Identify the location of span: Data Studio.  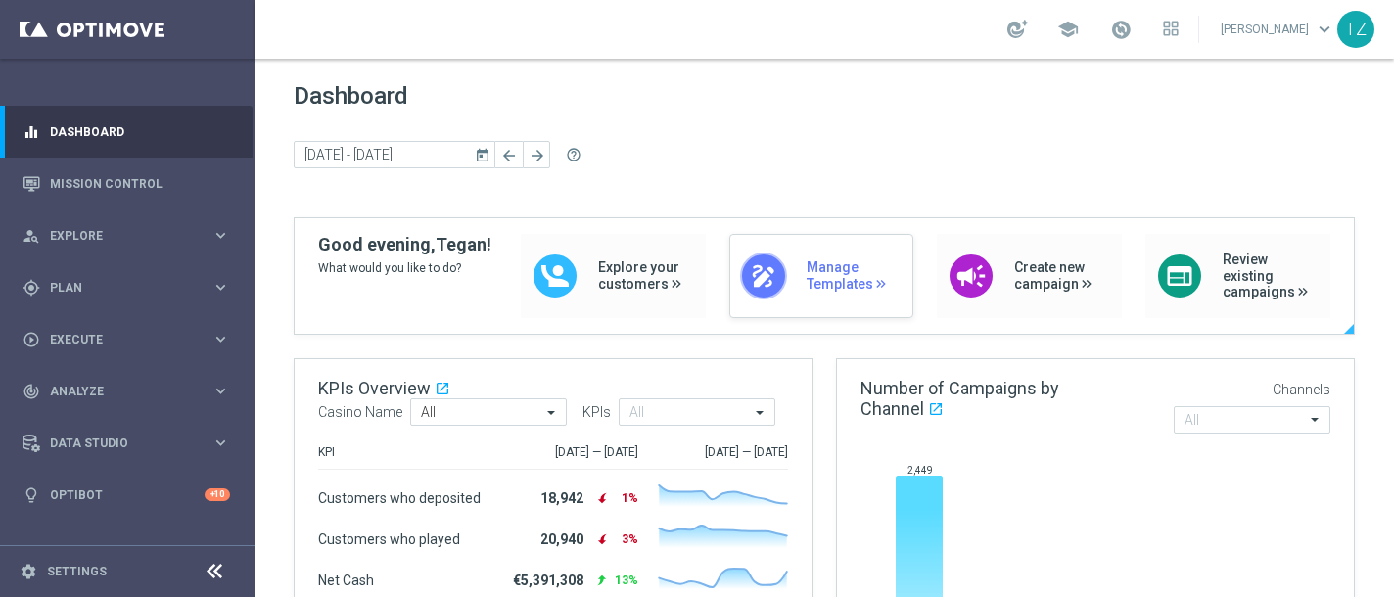
(130, 444).